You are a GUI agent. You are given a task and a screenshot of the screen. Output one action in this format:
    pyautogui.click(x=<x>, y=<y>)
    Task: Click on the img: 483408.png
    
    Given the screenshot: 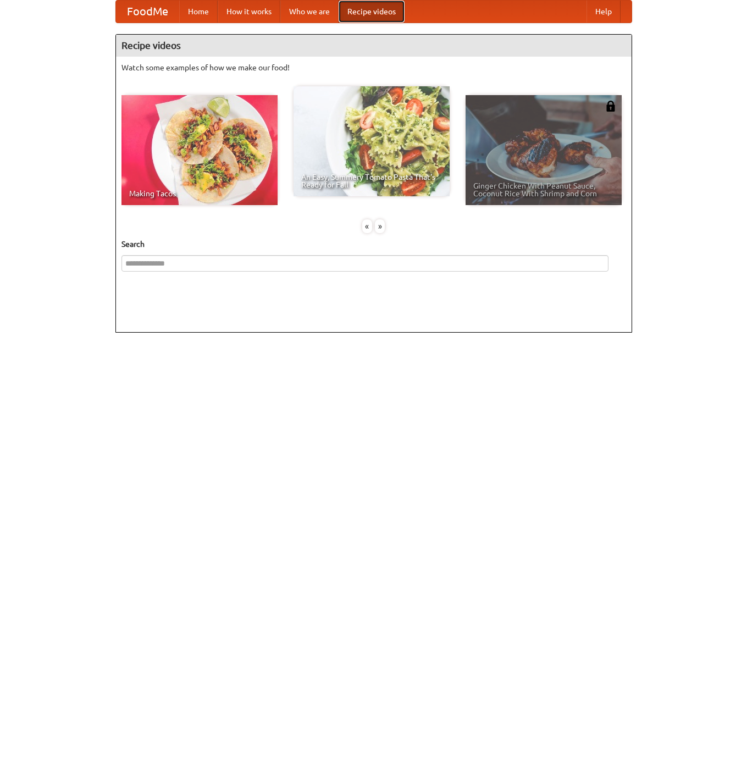 What is the action you would take?
    pyautogui.click(x=611, y=106)
    